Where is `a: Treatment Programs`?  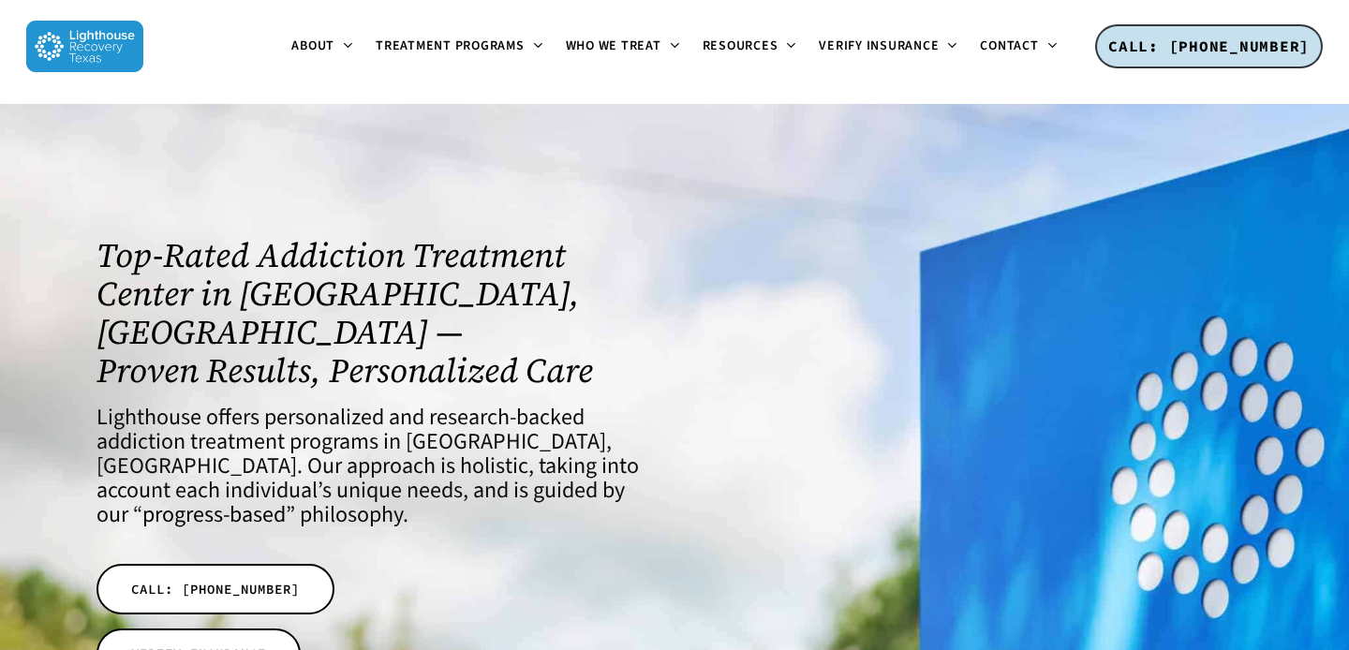
a: Treatment Programs is located at coordinates (459, 47).